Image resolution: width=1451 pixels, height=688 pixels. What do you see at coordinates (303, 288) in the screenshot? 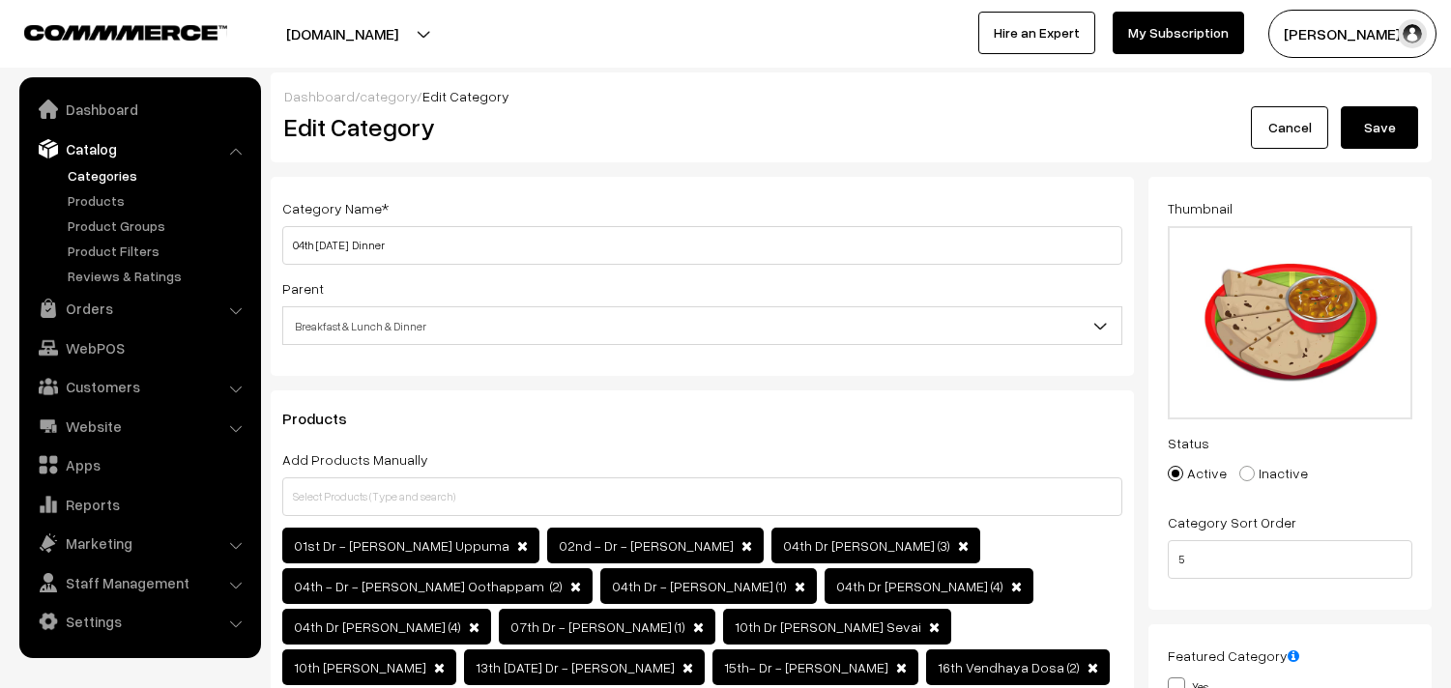
I see `label: Parent` at bounding box center [303, 288].